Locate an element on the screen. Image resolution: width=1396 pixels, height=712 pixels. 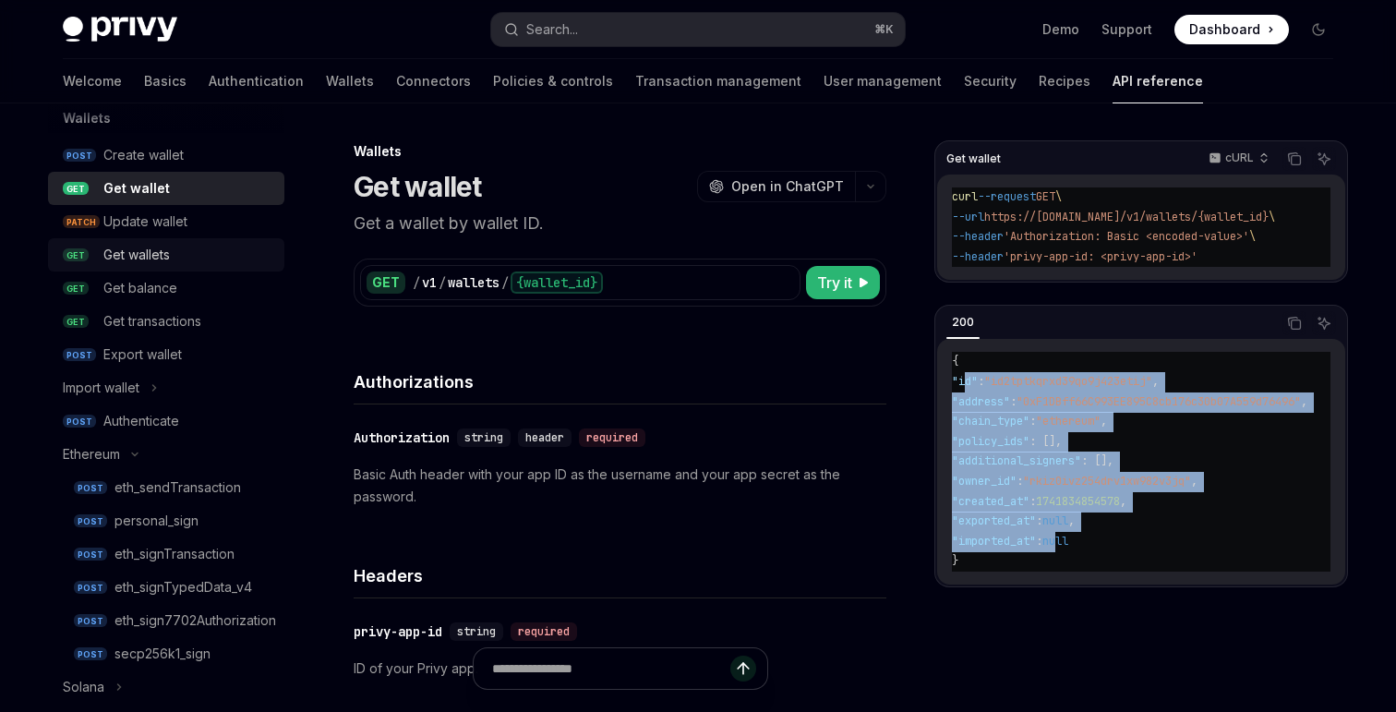
a: Welcome is located at coordinates (92, 81).